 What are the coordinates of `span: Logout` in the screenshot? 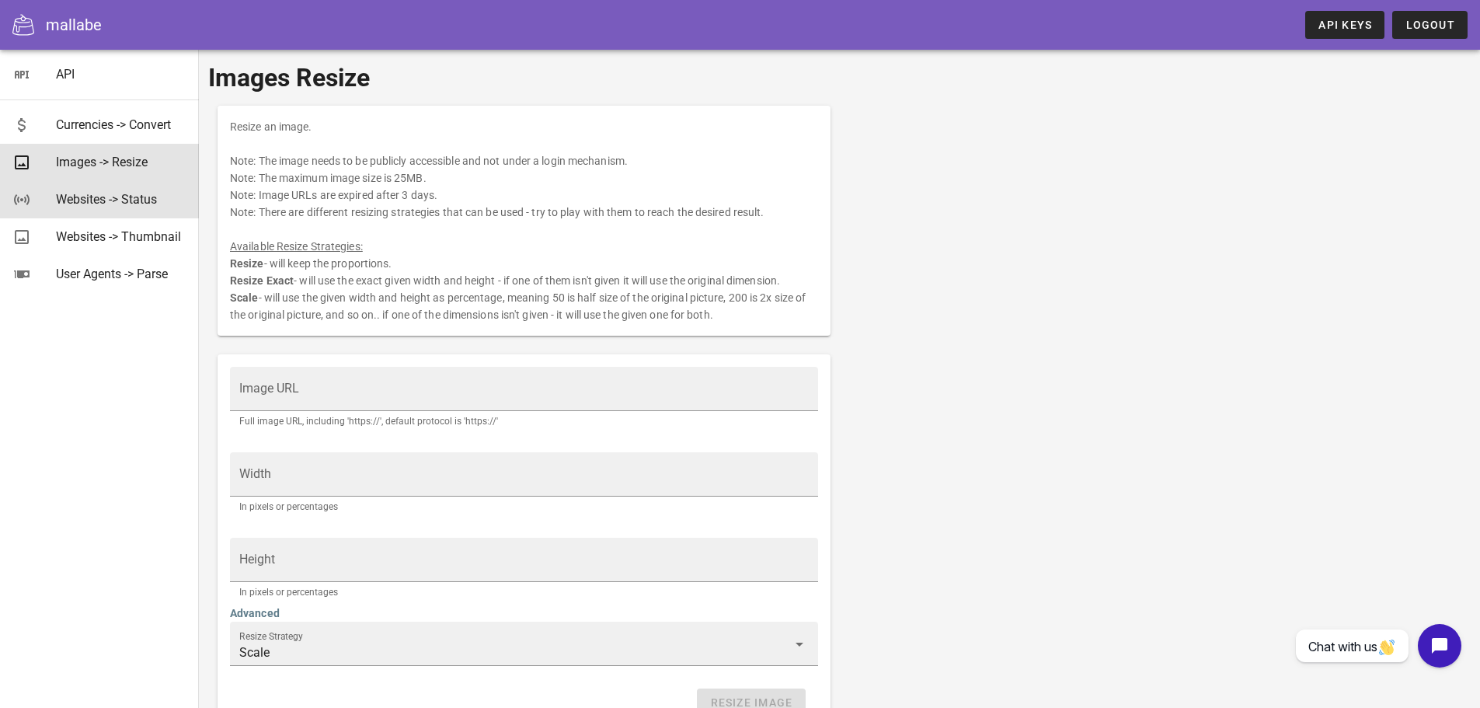 It's located at (1430, 25).